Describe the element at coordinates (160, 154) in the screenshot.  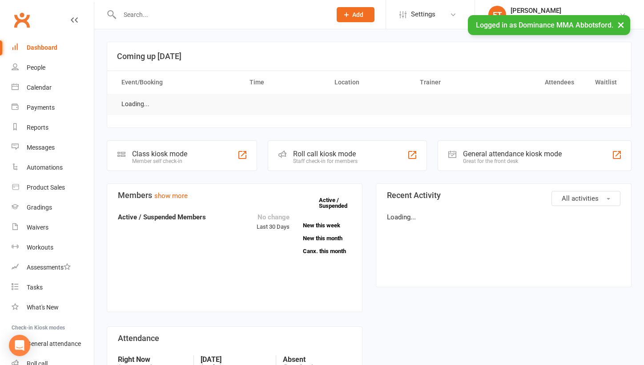
I see `div: Class kiosk mode` at that location.